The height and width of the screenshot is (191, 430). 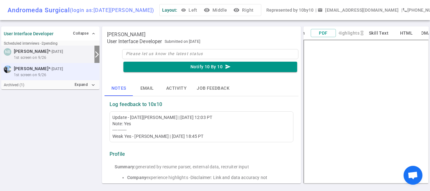 What do you see at coordinates (216, 10) in the screenshot?
I see `button: visibilityMiddle` at bounding box center [216, 10].